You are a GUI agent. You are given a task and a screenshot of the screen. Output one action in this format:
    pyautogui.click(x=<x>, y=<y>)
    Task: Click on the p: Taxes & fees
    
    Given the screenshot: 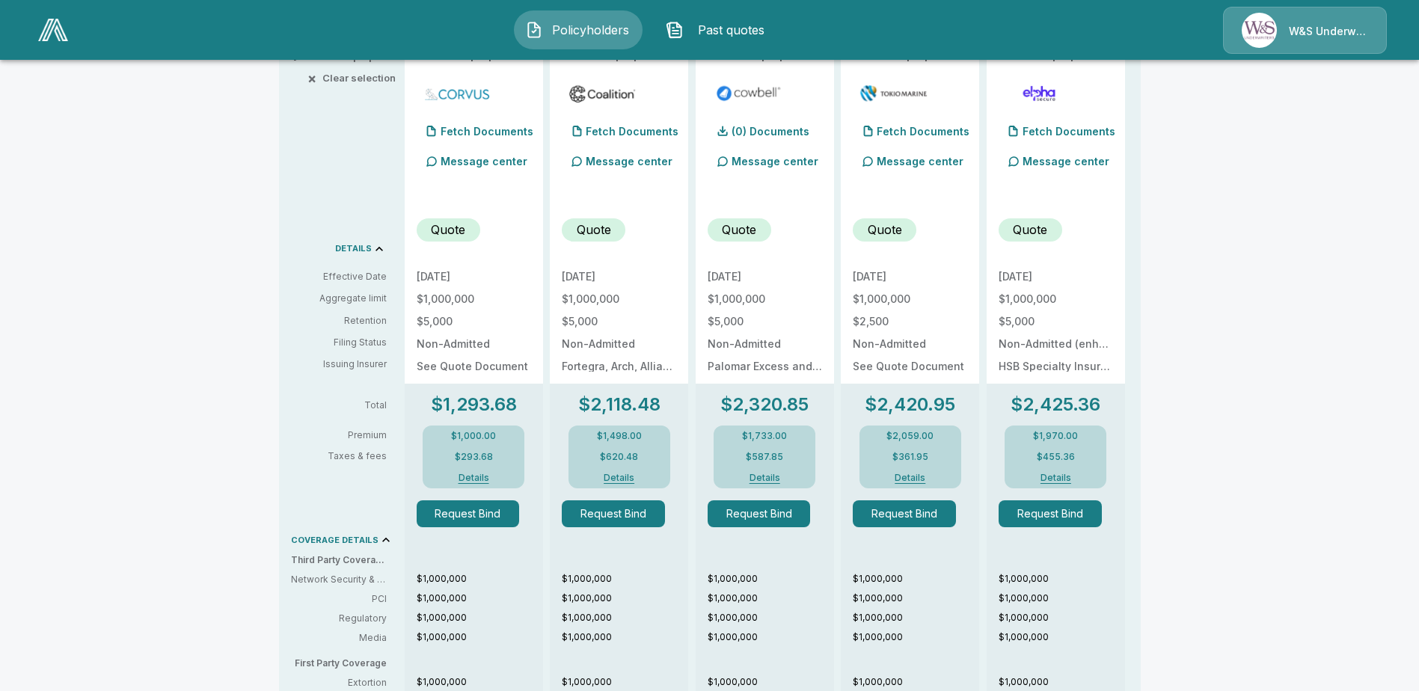 What is the action you would take?
    pyautogui.click(x=345, y=456)
    